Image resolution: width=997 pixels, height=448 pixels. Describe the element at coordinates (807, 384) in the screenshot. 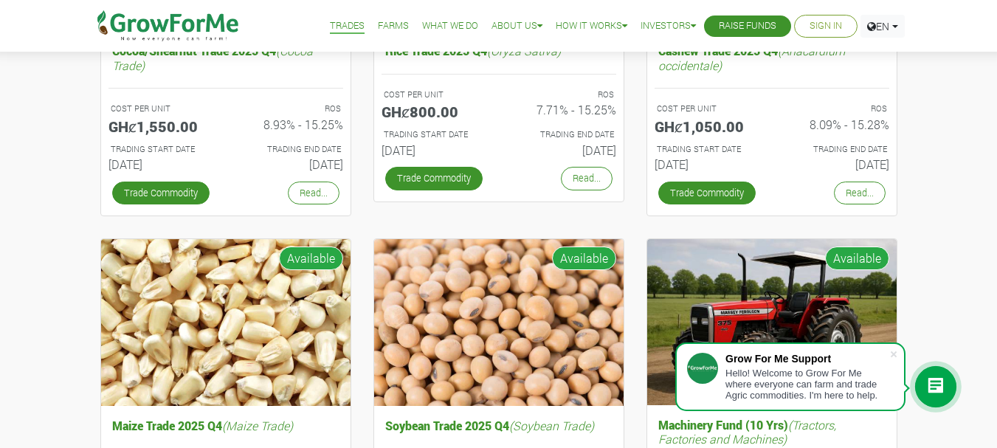

I see `div: Hello! Welcome to Grow For Me where everyone can farm and trade Agric commodities. I'm here to help.` at that location.